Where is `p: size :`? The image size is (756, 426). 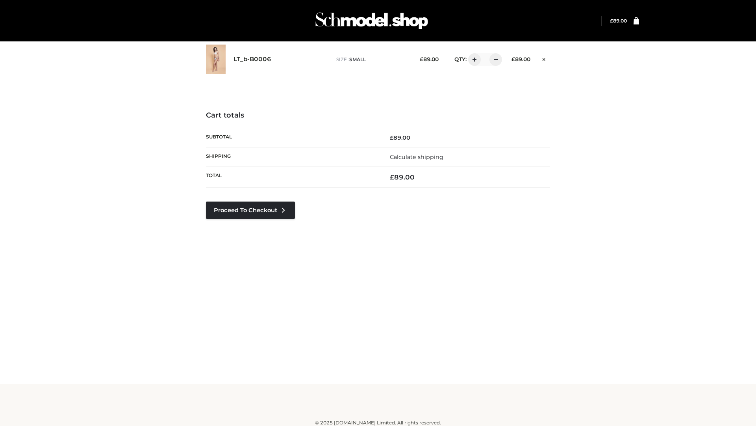 p: size : is located at coordinates (372, 59).